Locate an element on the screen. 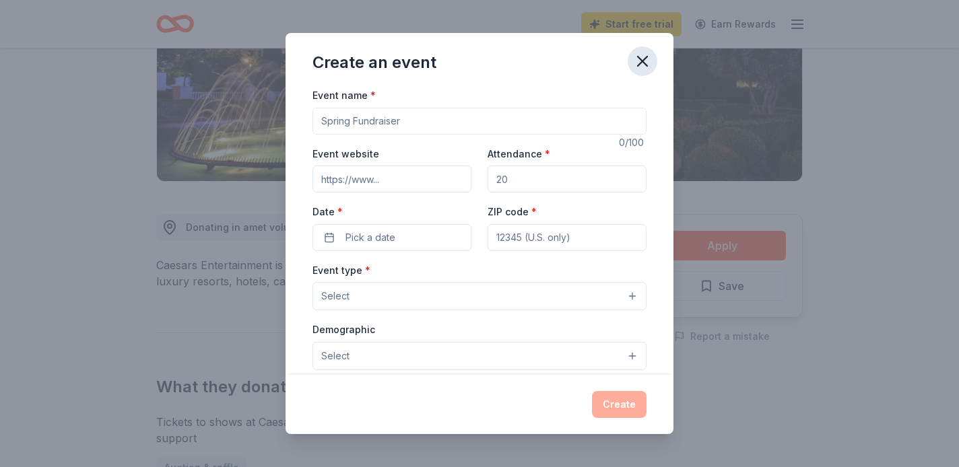 The image size is (959, 467). label: Event type is located at coordinates (342, 271).